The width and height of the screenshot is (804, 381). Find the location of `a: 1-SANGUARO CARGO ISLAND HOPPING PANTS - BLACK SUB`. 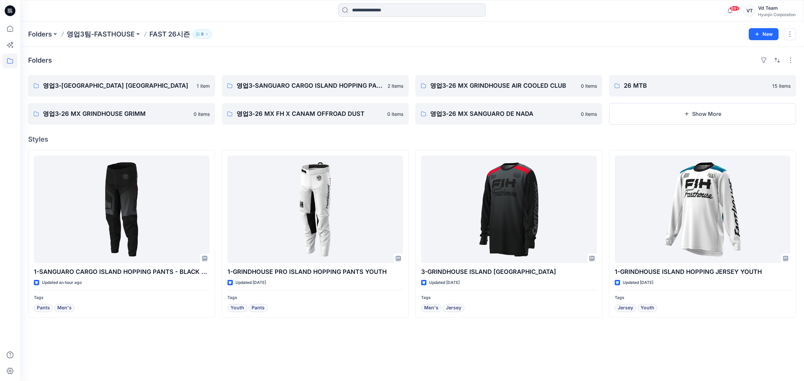

a: 1-SANGUARO CARGO ISLAND HOPPING PANTS - BLACK SUB is located at coordinates (122, 209).